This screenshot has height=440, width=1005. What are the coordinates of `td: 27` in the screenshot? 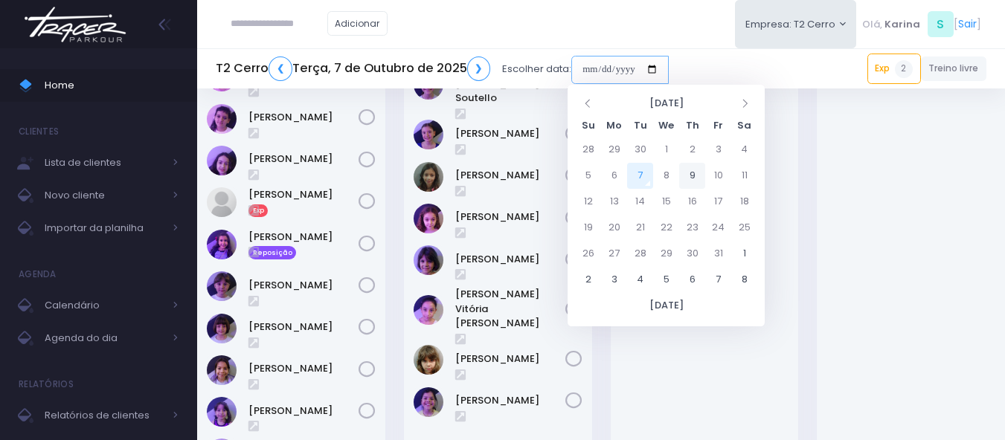 It's located at (614, 254).